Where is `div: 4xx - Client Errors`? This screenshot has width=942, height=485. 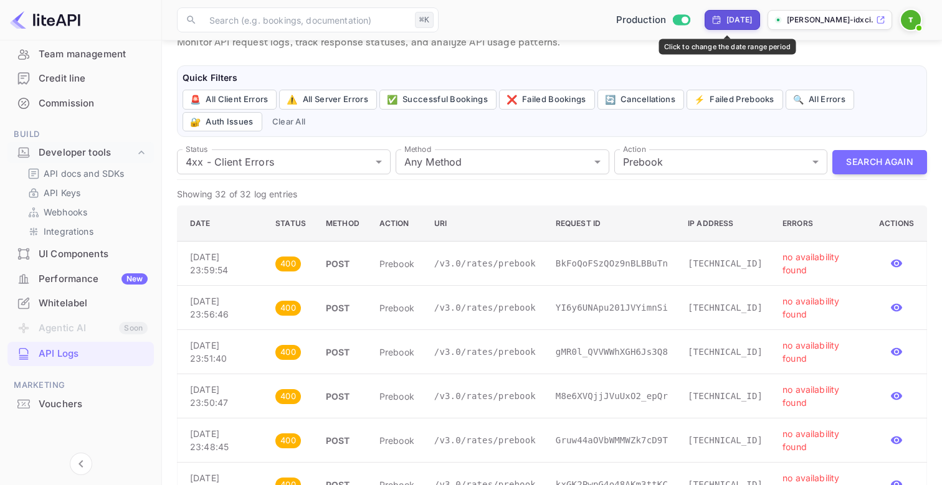 div: 4xx - Client Errors is located at coordinates (283, 162).